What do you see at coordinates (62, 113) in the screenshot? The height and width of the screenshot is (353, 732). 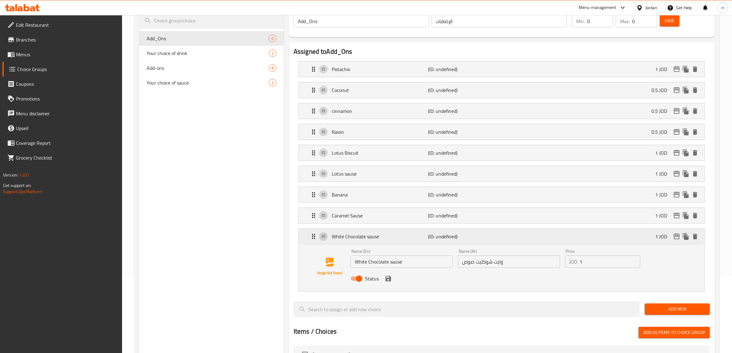 I see `a: Menu disclaimer` at bounding box center [62, 113].